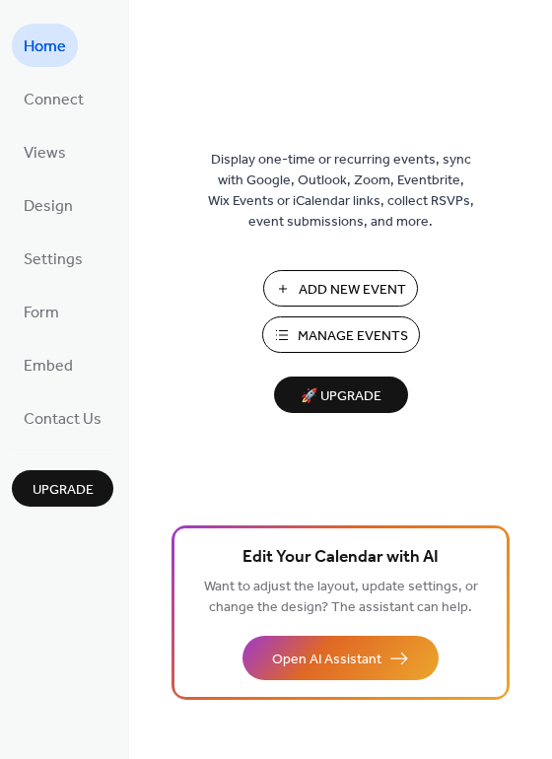 Image resolution: width=552 pixels, height=759 pixels. I want to click on span: 🚀 Upgrade, so click(341, 396).